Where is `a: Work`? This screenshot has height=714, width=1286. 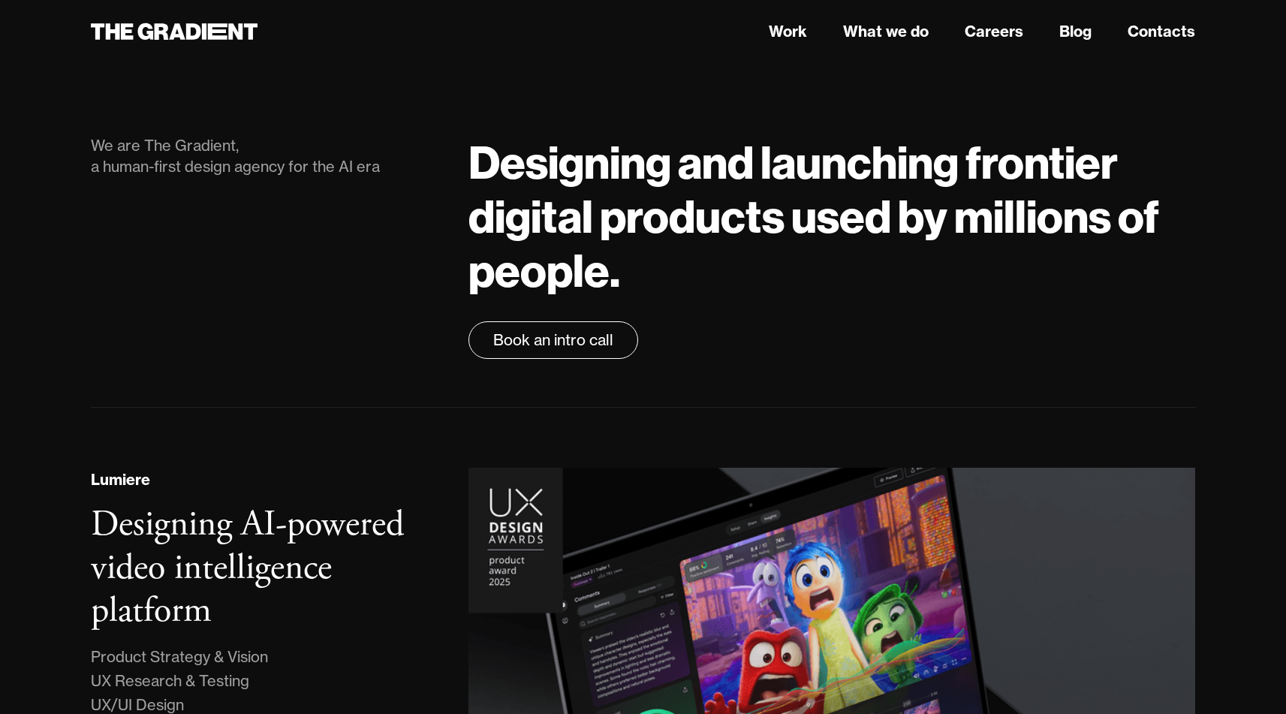
a: Work is located at coordinates (787, 32).